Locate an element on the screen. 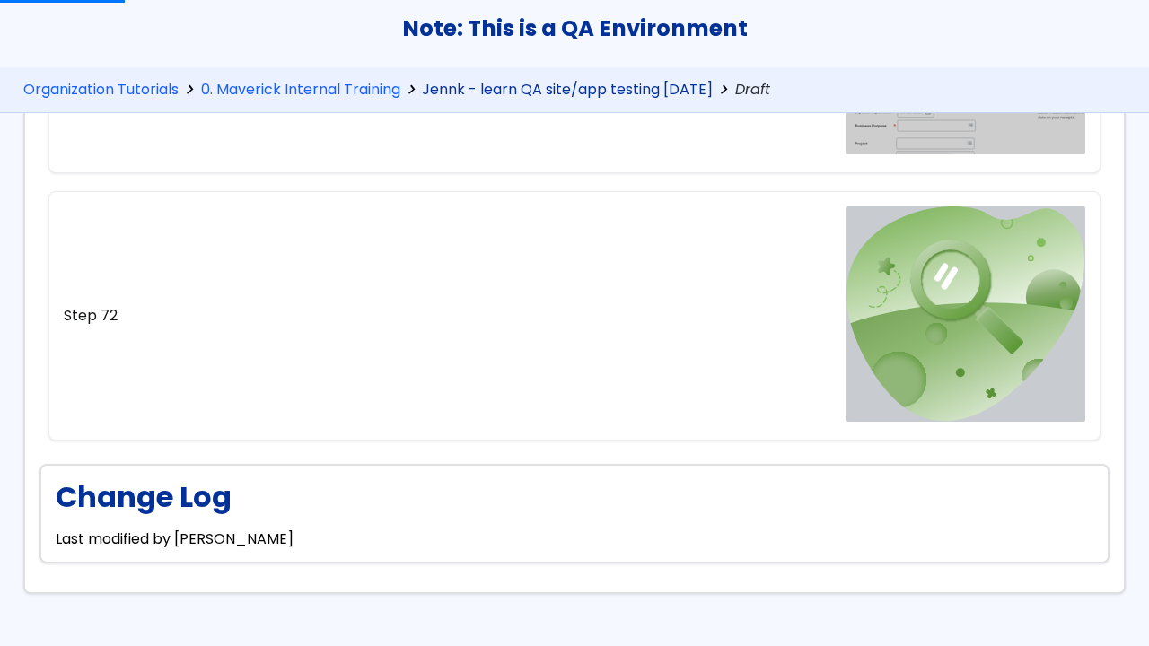  a: Step 72 is located at coordinates (574, 316).